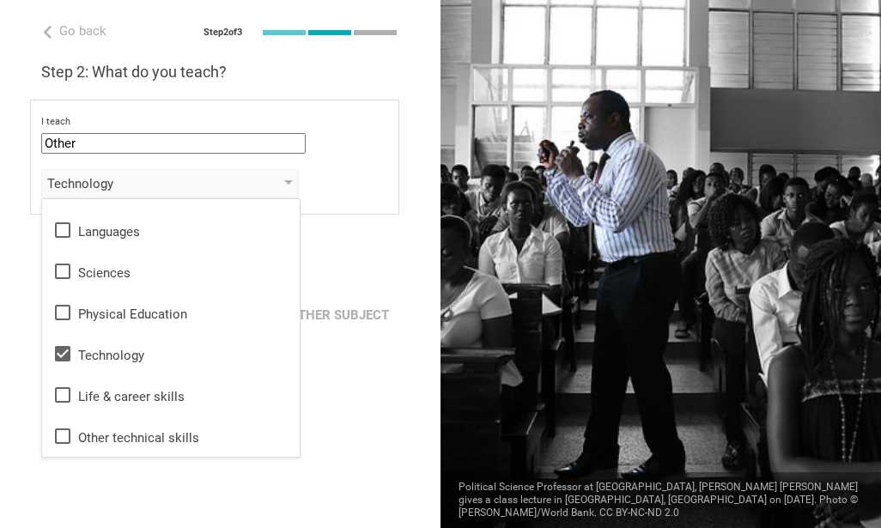  I want to click on div: I teach, so click(215, 122).